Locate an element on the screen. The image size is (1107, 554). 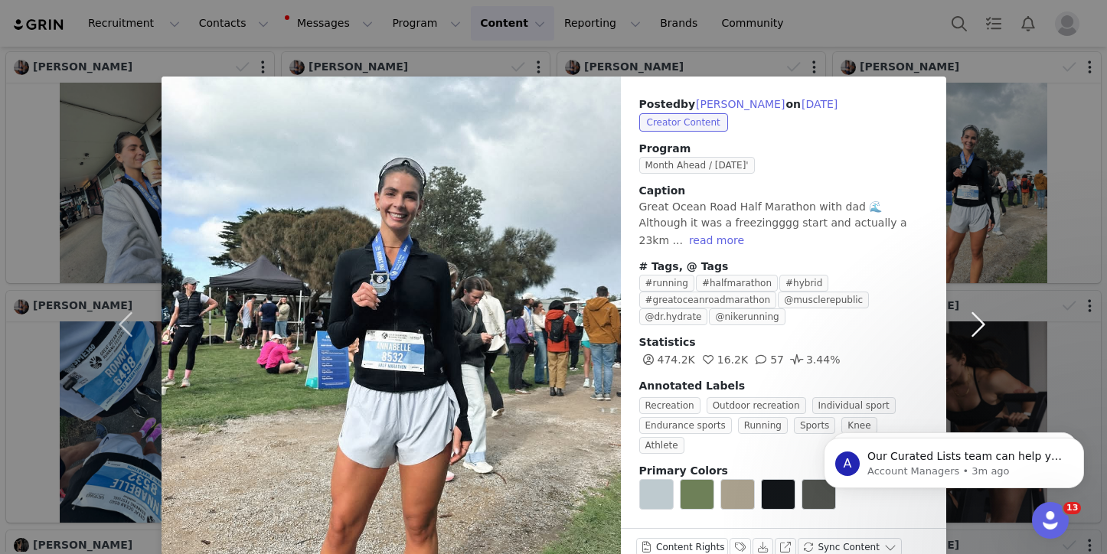
p: Our Curated Lists team can help you find more creators! Our team of prospect-sourcing experts are... is located at coordinates (165, 51).